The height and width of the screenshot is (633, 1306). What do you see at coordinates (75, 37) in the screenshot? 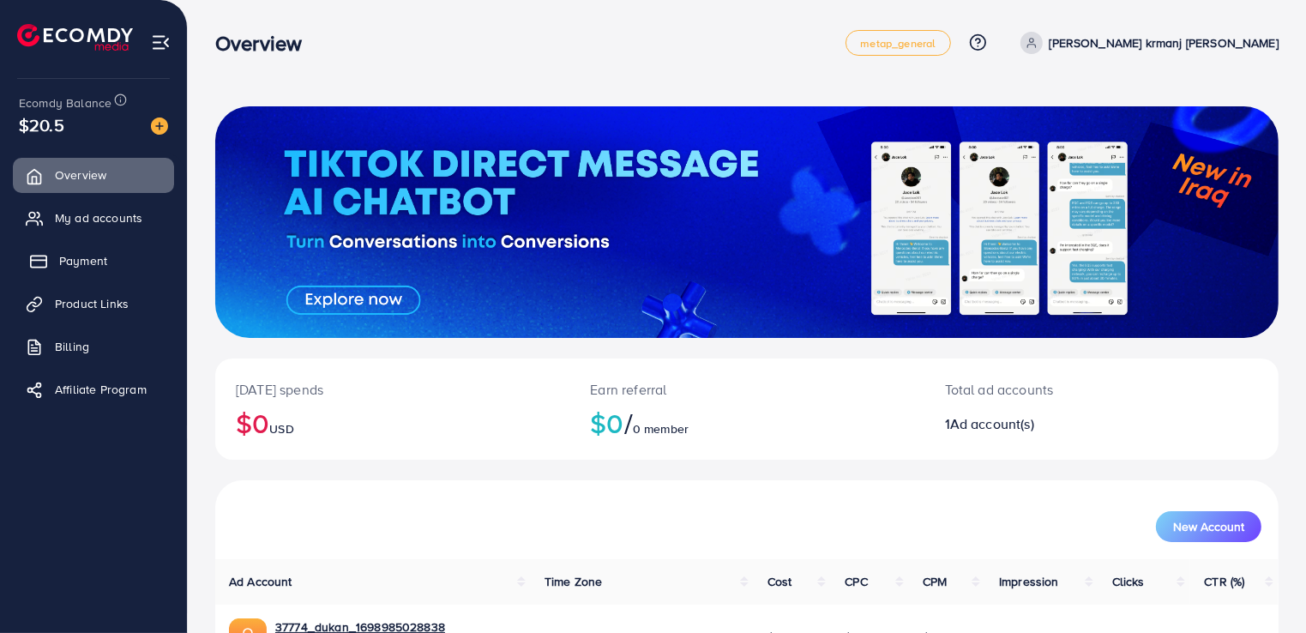
I see `img: logo` at bounding box center [75, 37].